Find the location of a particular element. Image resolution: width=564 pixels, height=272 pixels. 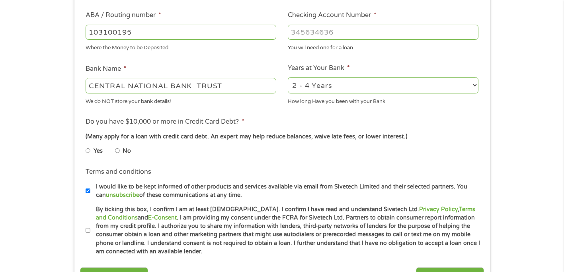

label: No is located at coordinates (127, 151).